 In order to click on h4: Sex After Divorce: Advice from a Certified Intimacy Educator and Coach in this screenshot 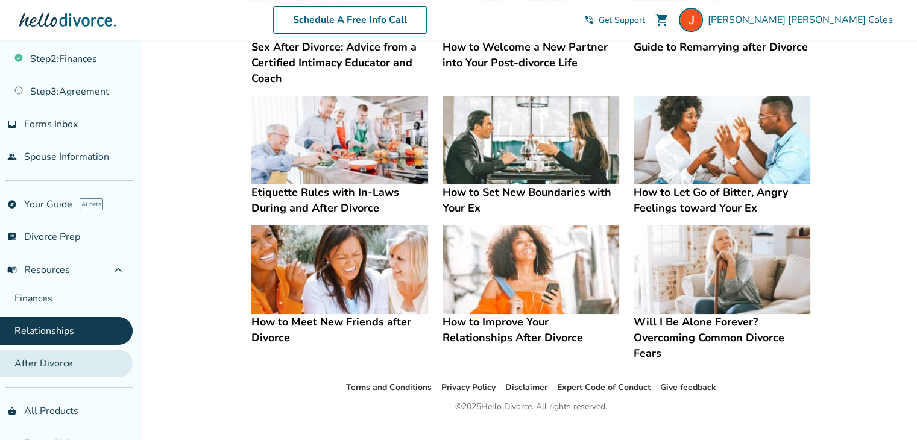, I will do `click(340, 63)`.